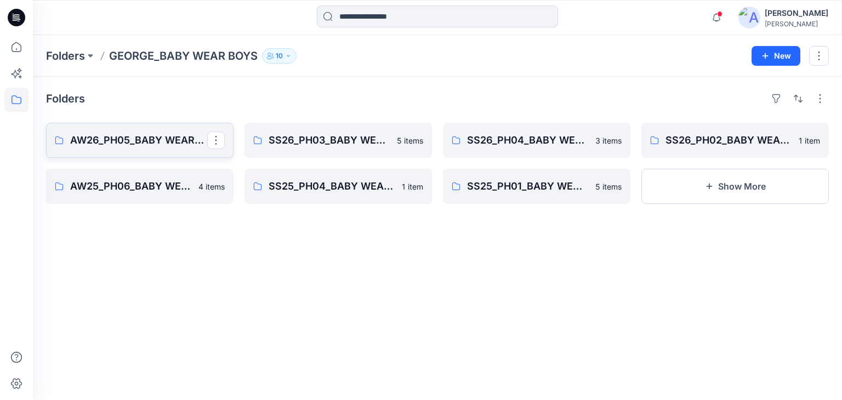 Image resolution: width=842 pixels, height=400 pixels. What do you see at coordinates (131, 186) in the screenshot?
I see `p: AW25_PH06_BABY WEAR_BOYS` at bounding box center [131, 186].